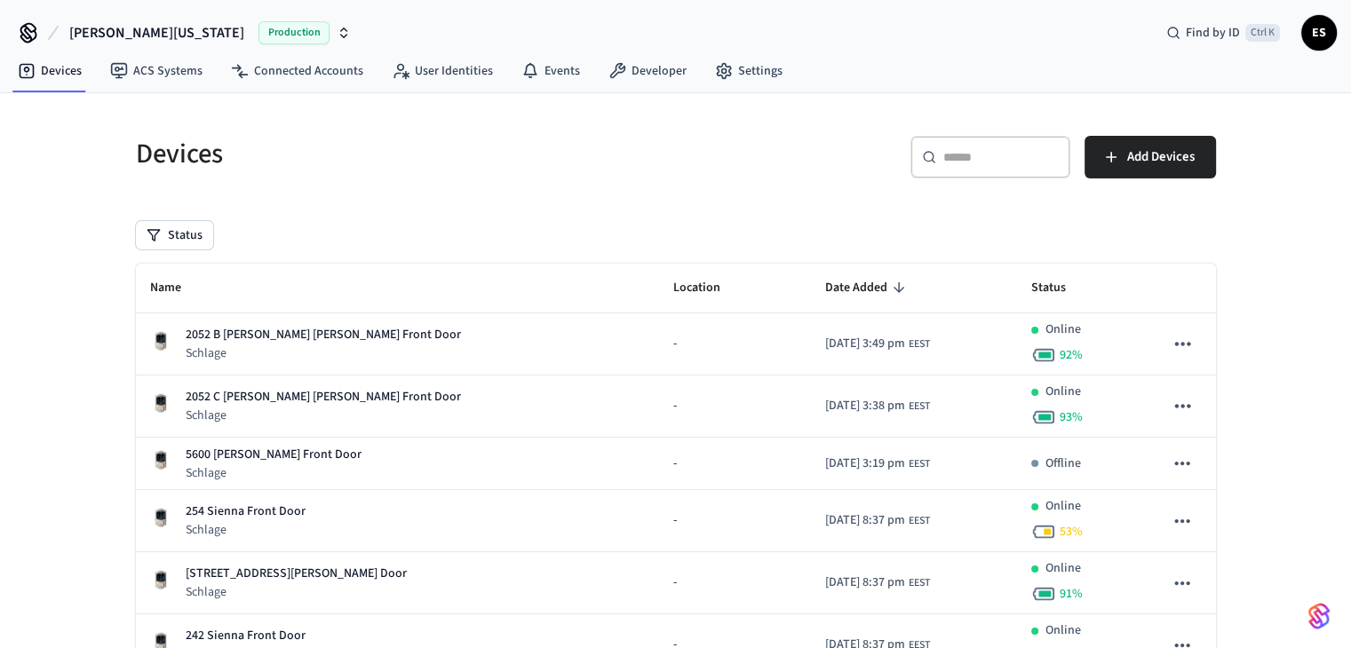  I want to click on a: Developer, so click(647, 71).